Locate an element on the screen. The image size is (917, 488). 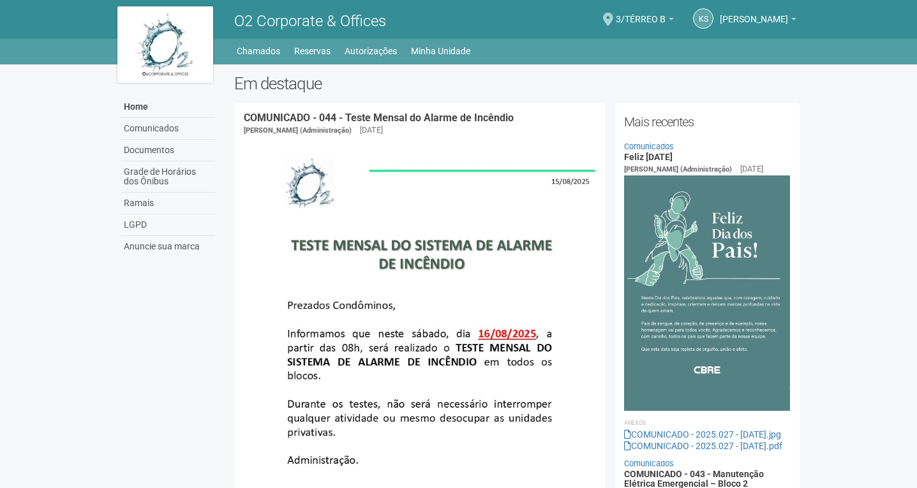
a: LGPD is located at coordinates (168, 225).